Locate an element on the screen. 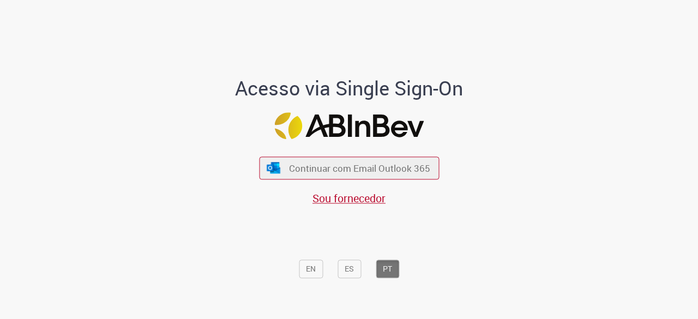  img: Logo ABInBev is located at coordinates (349, 125).